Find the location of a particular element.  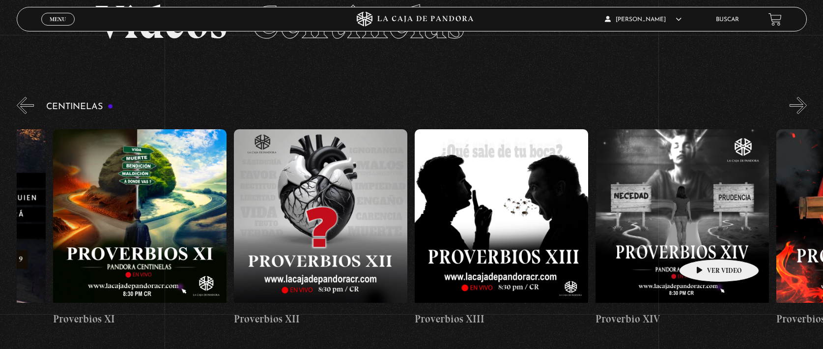

h4: Proverbio XIV is located at coordinates (682, 319).